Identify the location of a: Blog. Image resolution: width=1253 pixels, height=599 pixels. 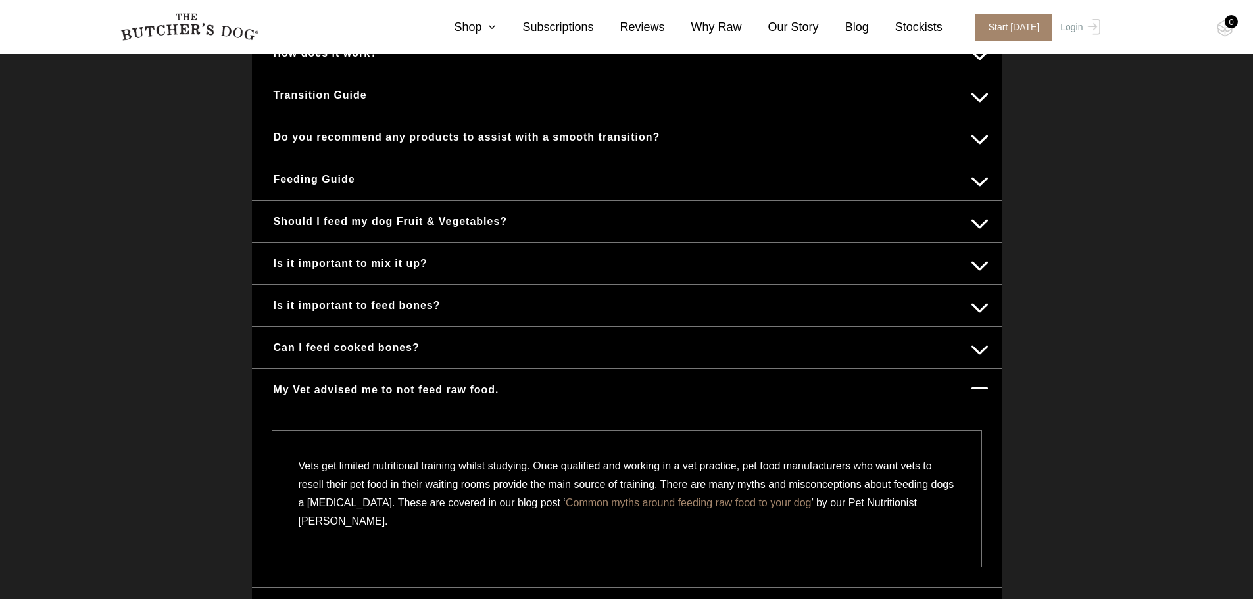
(844, 27).